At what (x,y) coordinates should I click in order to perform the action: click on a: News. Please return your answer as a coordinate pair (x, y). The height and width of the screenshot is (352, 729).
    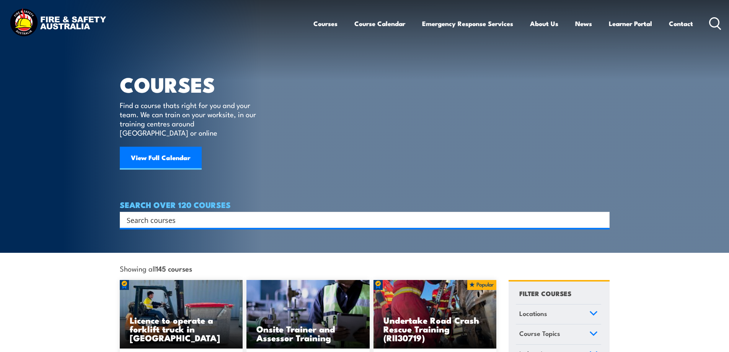
    Looking at the image, I should click on (583, 23).